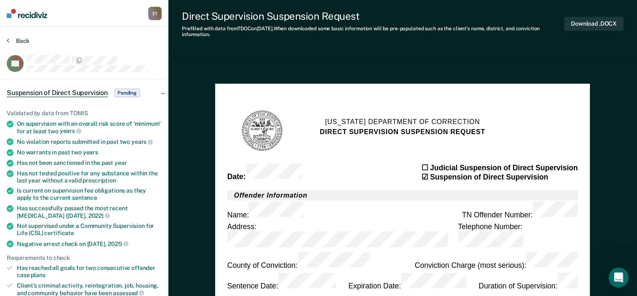  What do you see at coordinates (27, 13) in the screenshot?
I see `img: Recidiviz` at bounding box center [27, 13].